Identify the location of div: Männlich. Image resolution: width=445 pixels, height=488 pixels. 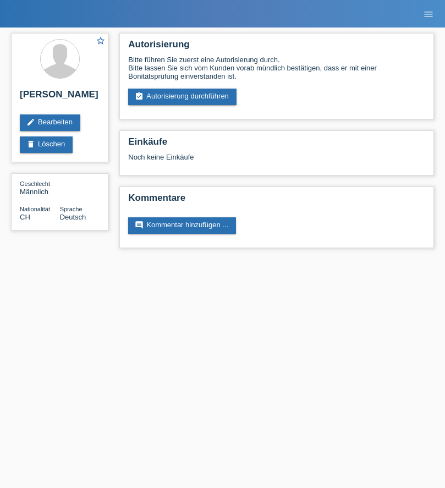
(40, 188).